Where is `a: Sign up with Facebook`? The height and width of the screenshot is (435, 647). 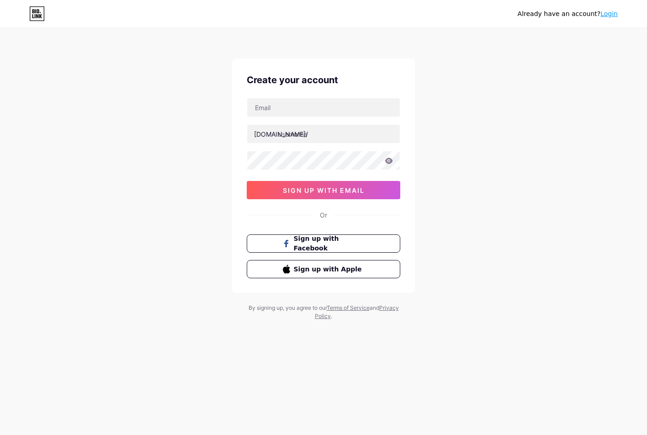
a: Sign up with Facebook is located at coordinates (324, 244).